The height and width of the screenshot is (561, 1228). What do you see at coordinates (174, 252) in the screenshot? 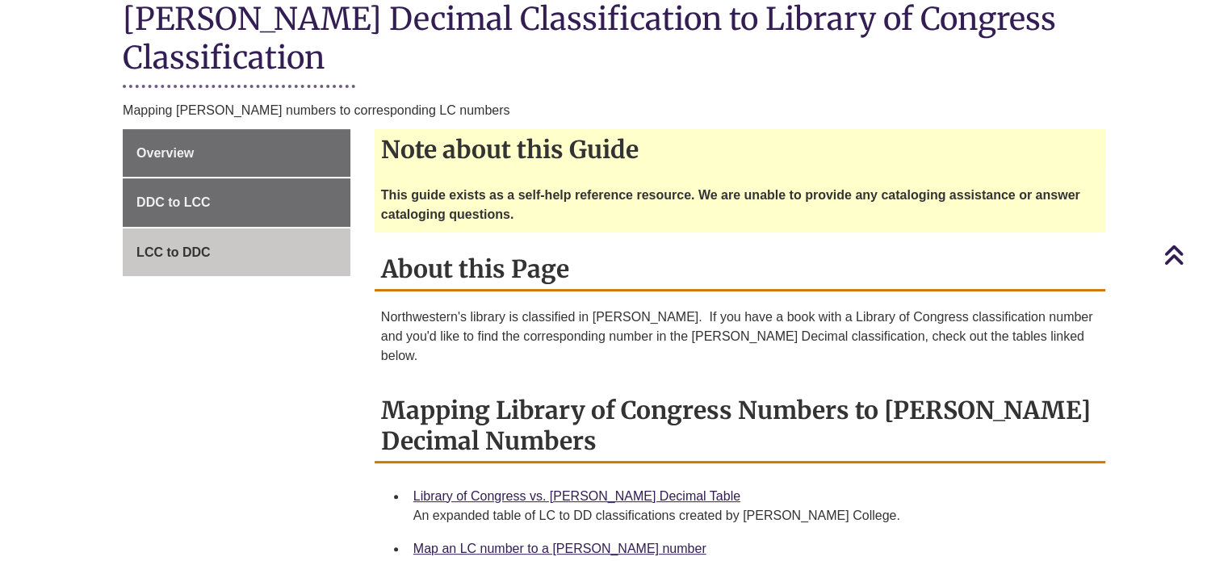
I see `span: LCC to DDC` at bounding box center [174, 252].